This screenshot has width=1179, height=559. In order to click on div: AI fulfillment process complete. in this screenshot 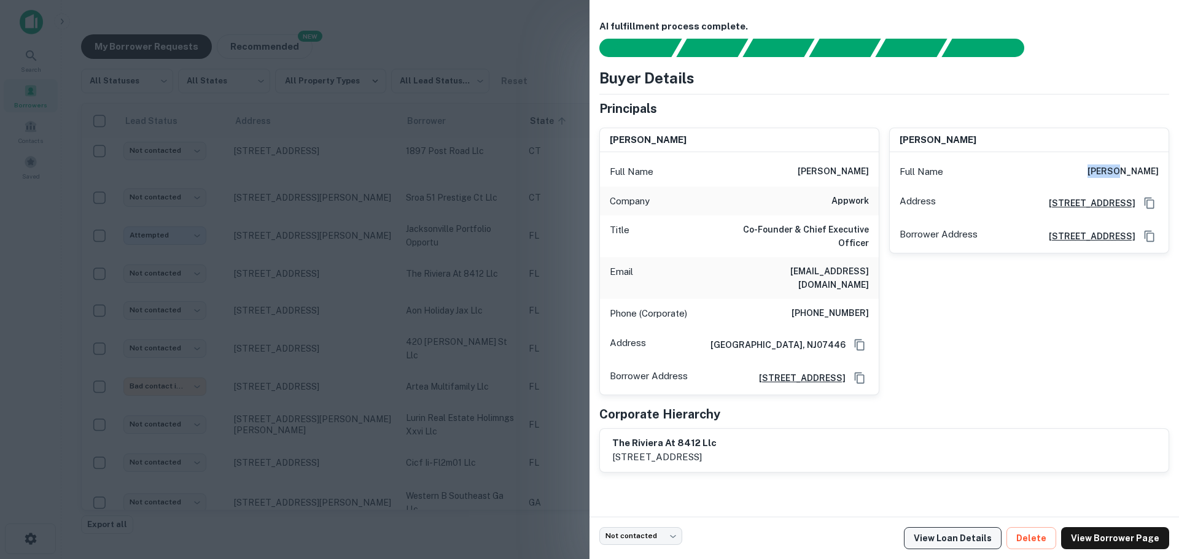, I will do `click(990, 48)`.